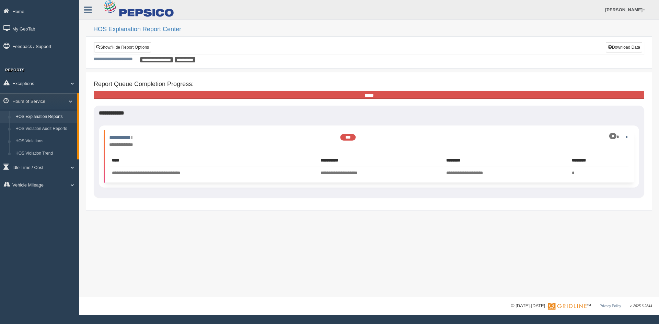  I want to click on h4: Report Queue Completion Progress:, so click(369, 84).